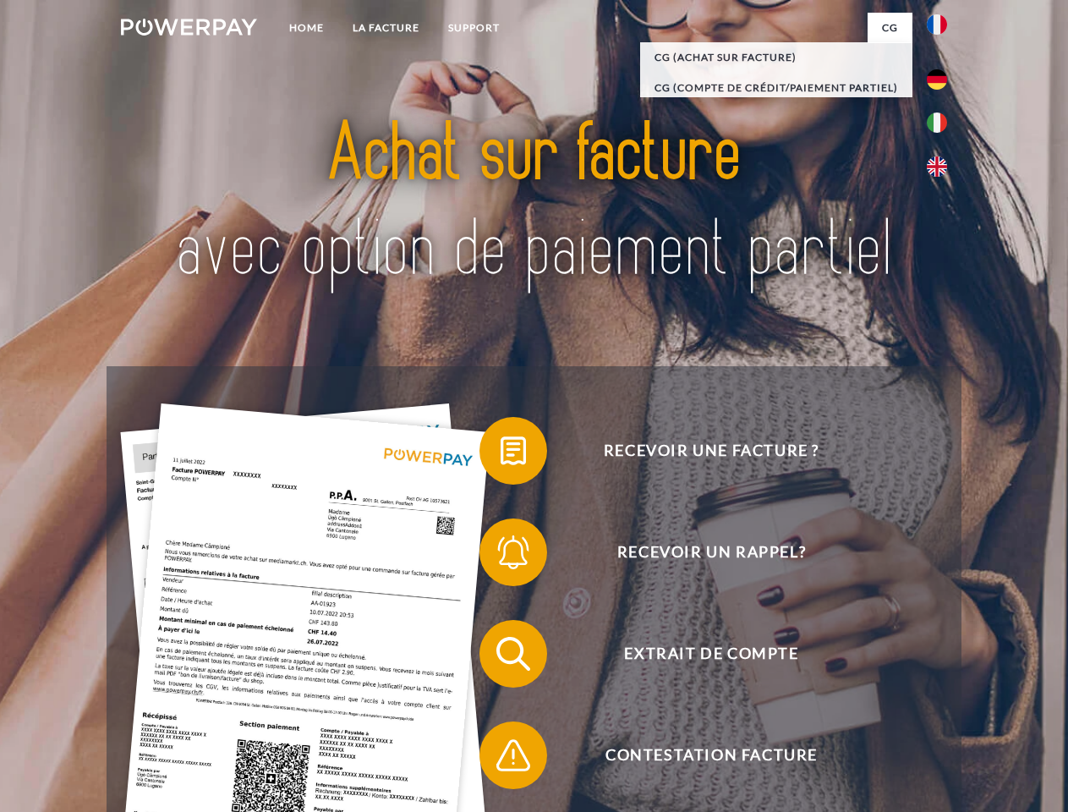 This screenshot has width=1068, height=812. What do you see at coordinates (513, 451) in the screenshot?
I see `img: qb_bill.svg` at bounding box center [513, 451].